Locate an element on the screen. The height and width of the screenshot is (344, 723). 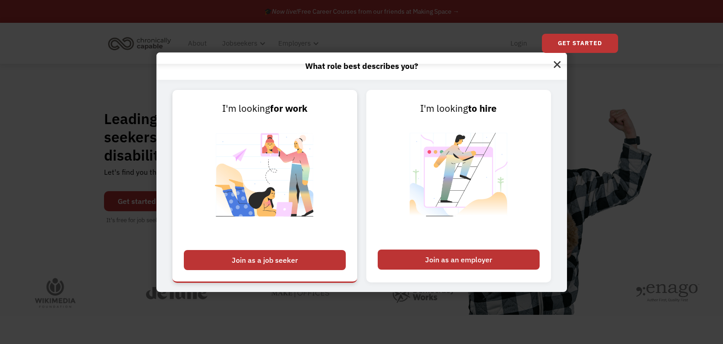
div: Join as an employer is located at coordinates (458, 259).